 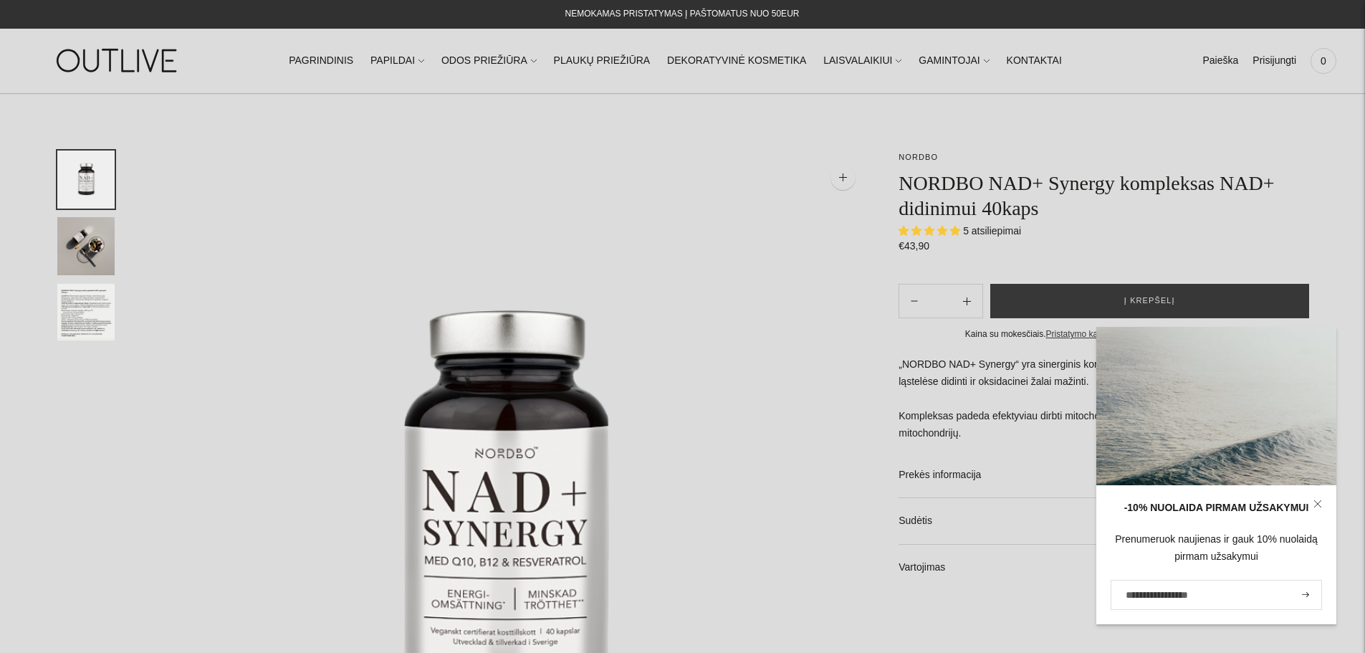 What do you see at coordinates (1077, 334) in the screenshot?
I see `a: Pristatymo kaina` at bounding box center [1077, 334].